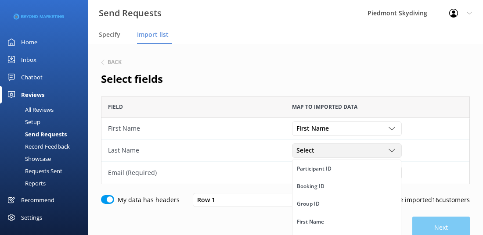 The height and width of the screenshot is (235, 483). I want to click on a: Showcase, so click(47, 159).